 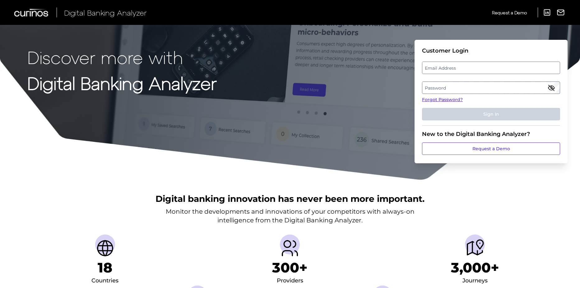 I want to click on a: Forgot Password?, so click(x=491, y=100).